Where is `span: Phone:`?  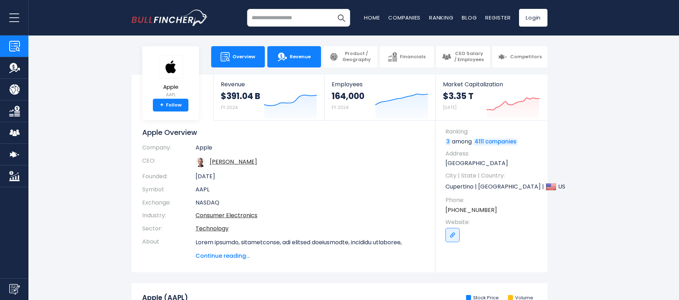 span: Phone: is located at coordinates (493, 201).